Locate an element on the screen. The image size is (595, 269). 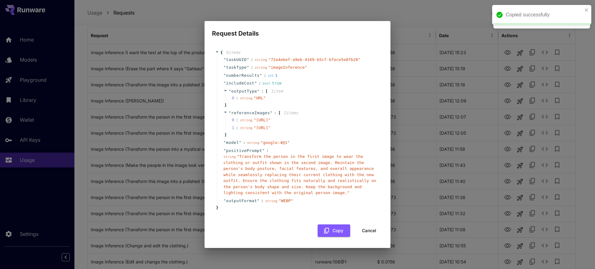
h2: Request Details is located at coordinates (298, 30).